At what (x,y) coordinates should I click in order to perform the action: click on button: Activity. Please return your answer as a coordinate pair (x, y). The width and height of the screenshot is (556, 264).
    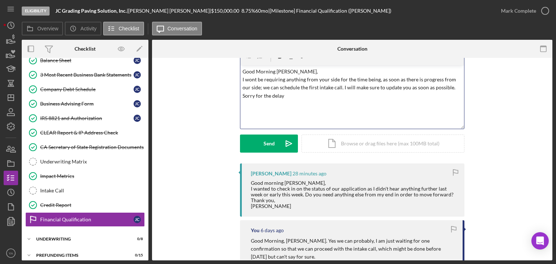
    Looking at the image, I should click on (83, 29).